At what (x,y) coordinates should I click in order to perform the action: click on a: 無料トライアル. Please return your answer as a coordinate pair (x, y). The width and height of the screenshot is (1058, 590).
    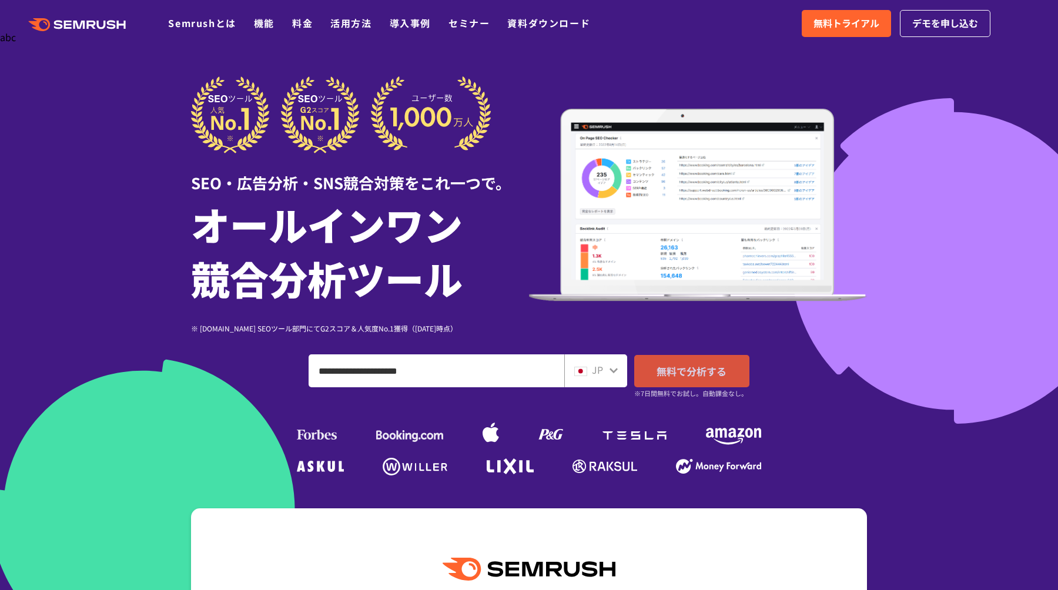
    Looking at the image, I should click on (847, 24).